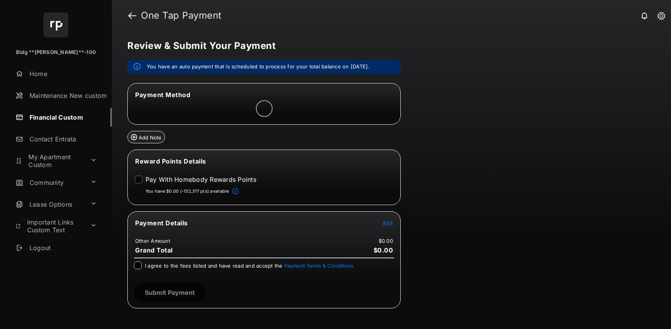 The height and width of the screenshot is (329, 671). I want to click on h5: Review & Submit Your Payment, so click(388, 46).